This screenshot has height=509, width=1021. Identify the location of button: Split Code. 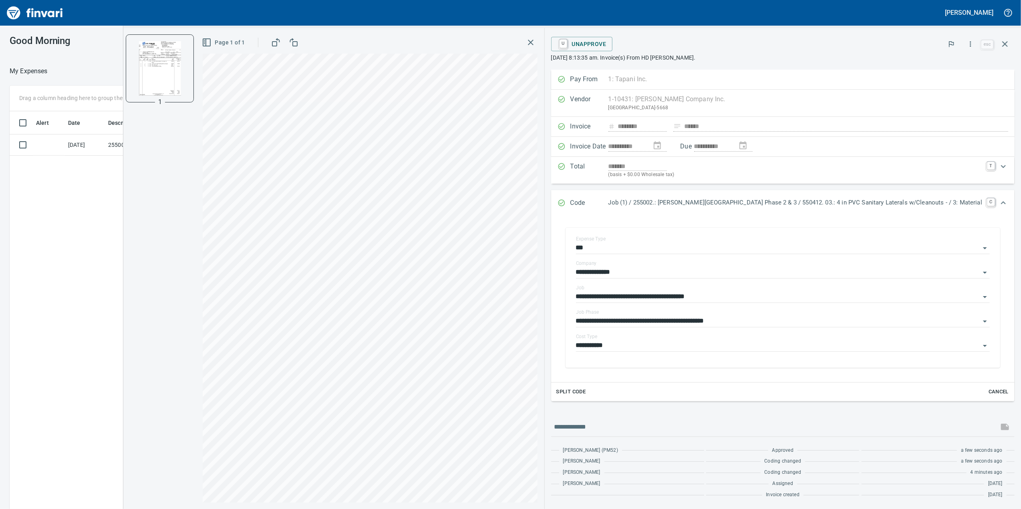
(571, 392).